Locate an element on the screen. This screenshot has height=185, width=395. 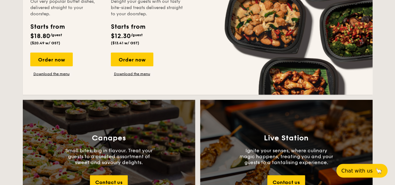
span: Chat with us is located at coordinates (357, 171).